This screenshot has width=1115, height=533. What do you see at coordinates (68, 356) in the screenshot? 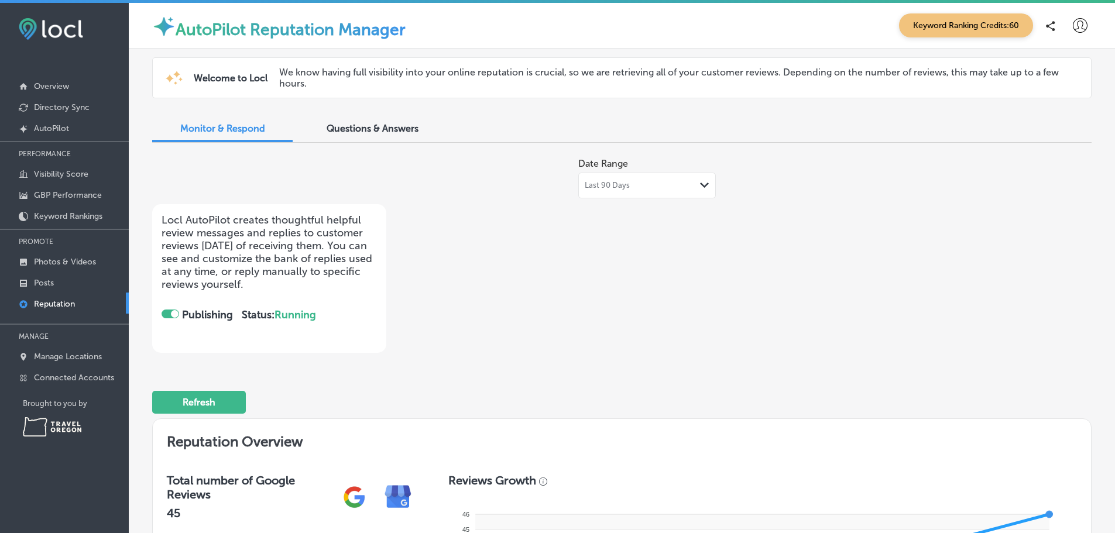
I see `p: Manage Locations` at bounding box center [68, 356].